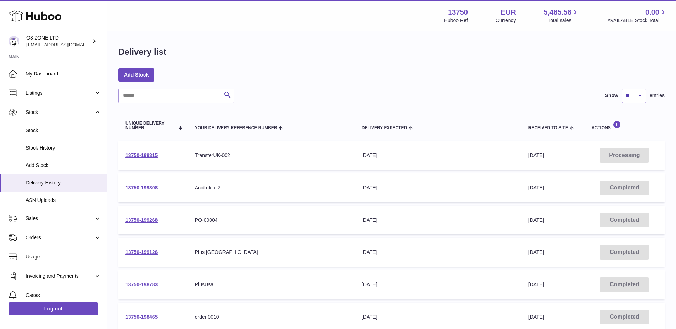 This screenshot has height=329, width=676. What do you see at coordinates (458, 12) in the screenshot?
I see `strong: 13750` at bounding box center [458, 12].